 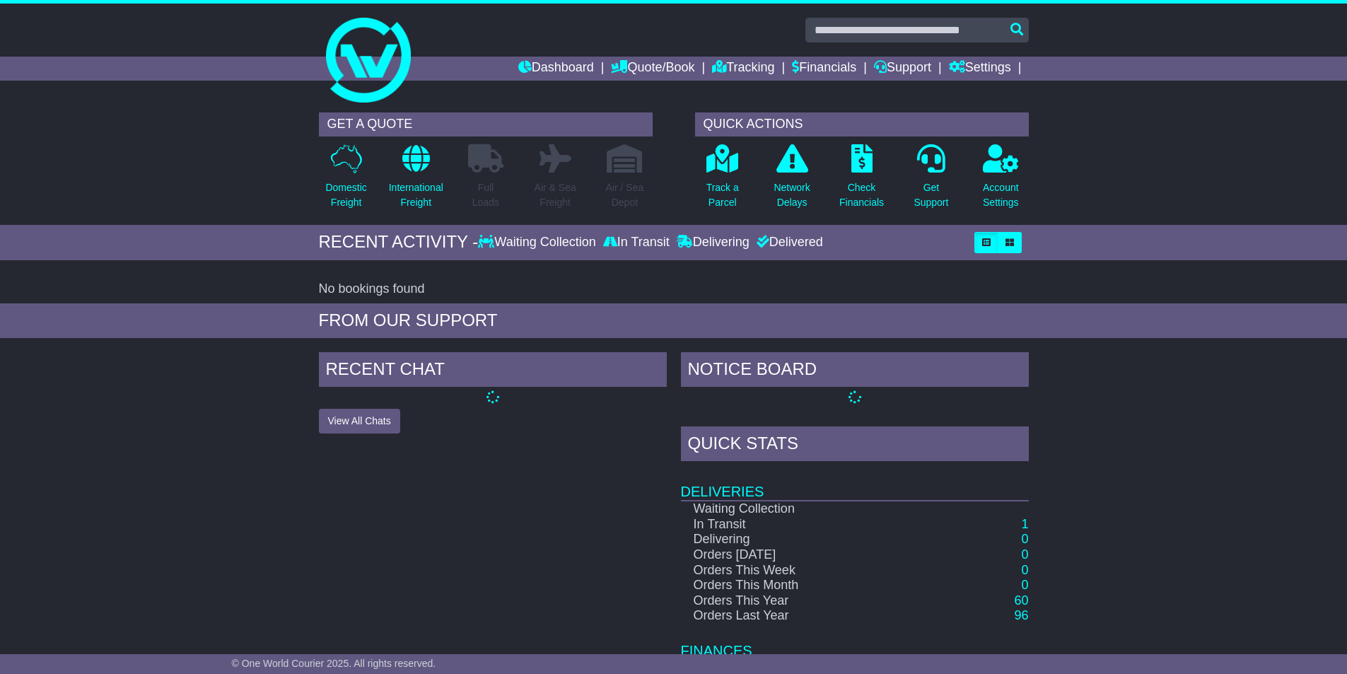 What do you see at coordinates (980, 69) in the screenshot?
I see `a: Settings` at bounding box center [980, 69].